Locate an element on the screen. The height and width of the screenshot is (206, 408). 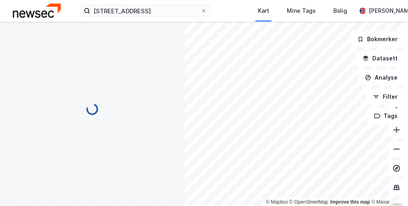
button: Datasett is located at coordinates (380, 59).